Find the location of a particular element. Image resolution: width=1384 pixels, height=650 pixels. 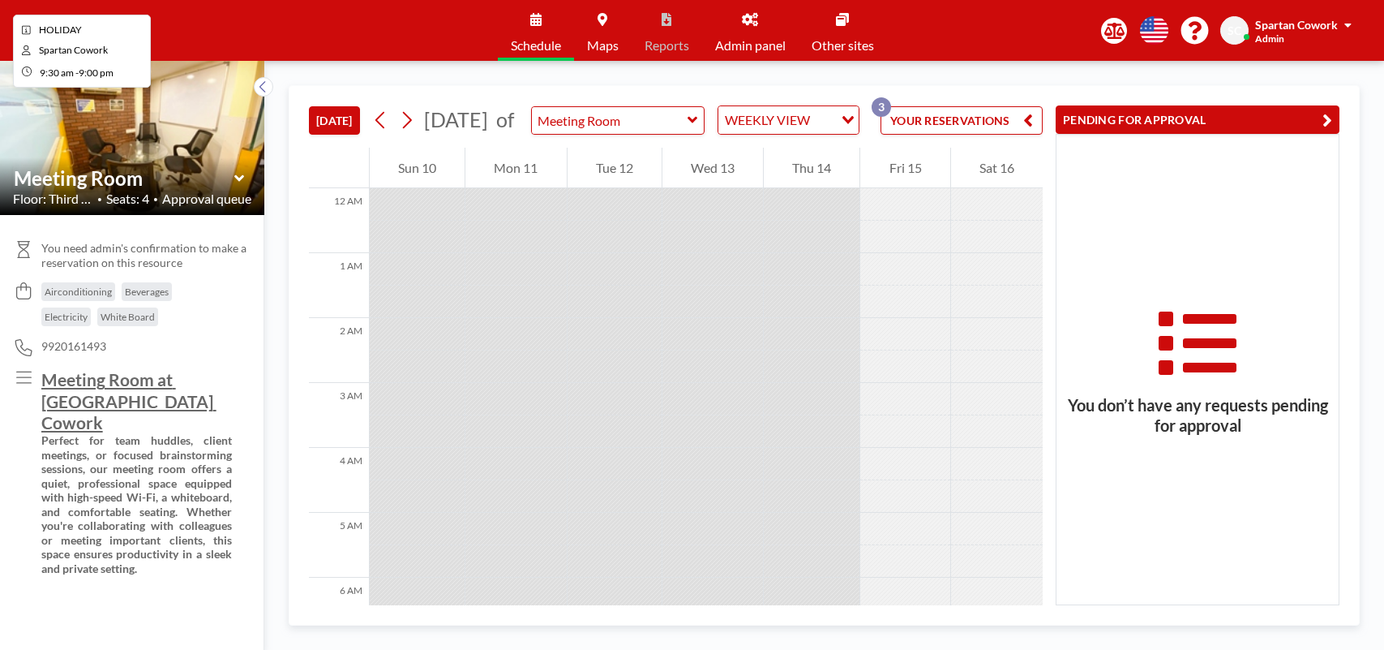

div: Wed 13 is located at coordinates (713, 168).